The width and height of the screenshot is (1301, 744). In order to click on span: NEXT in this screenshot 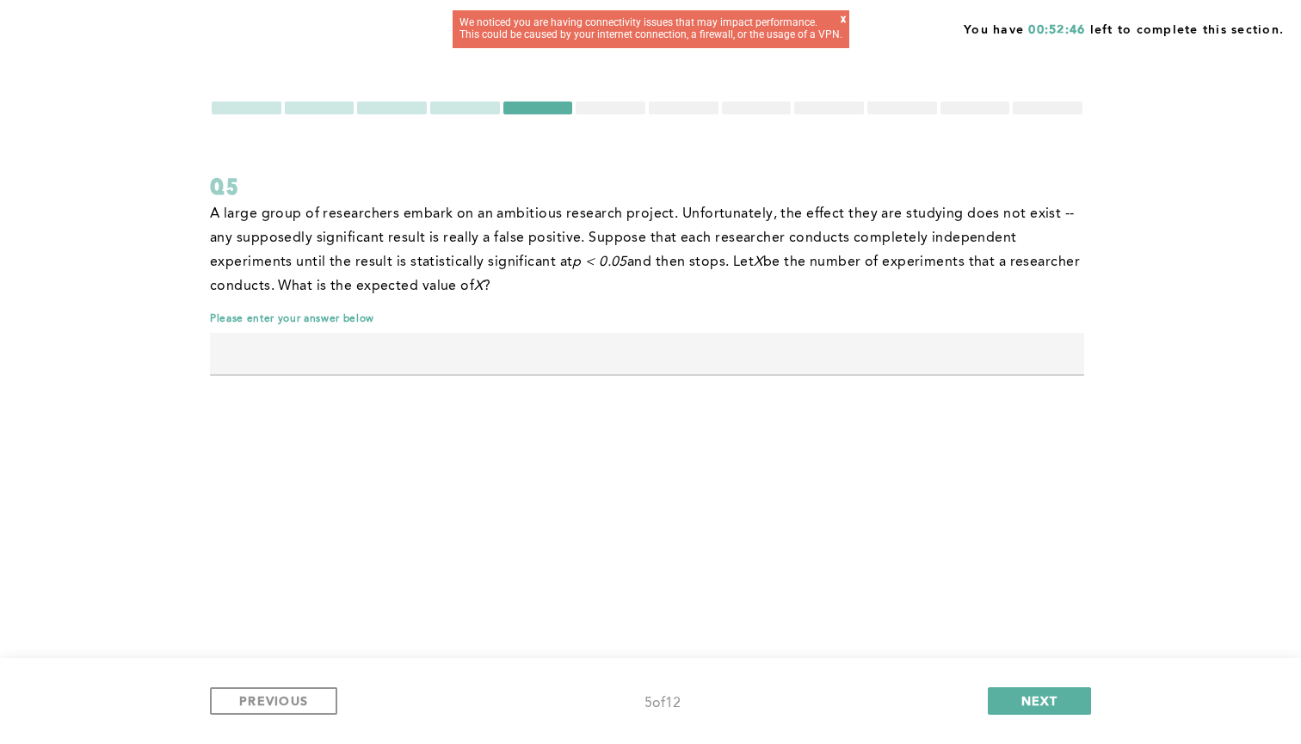, I will do `click(1039, 700)`.